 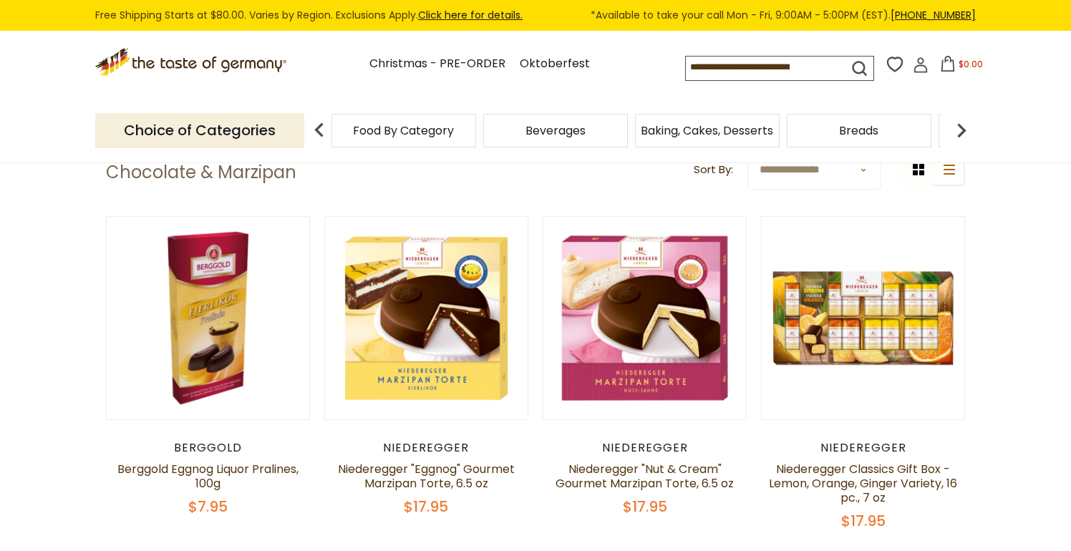 I want to click on a: Niederegger "Nut & Cream" Gourmet Marzipan Torte, 6.5 oz, so click(x=644, y=476).